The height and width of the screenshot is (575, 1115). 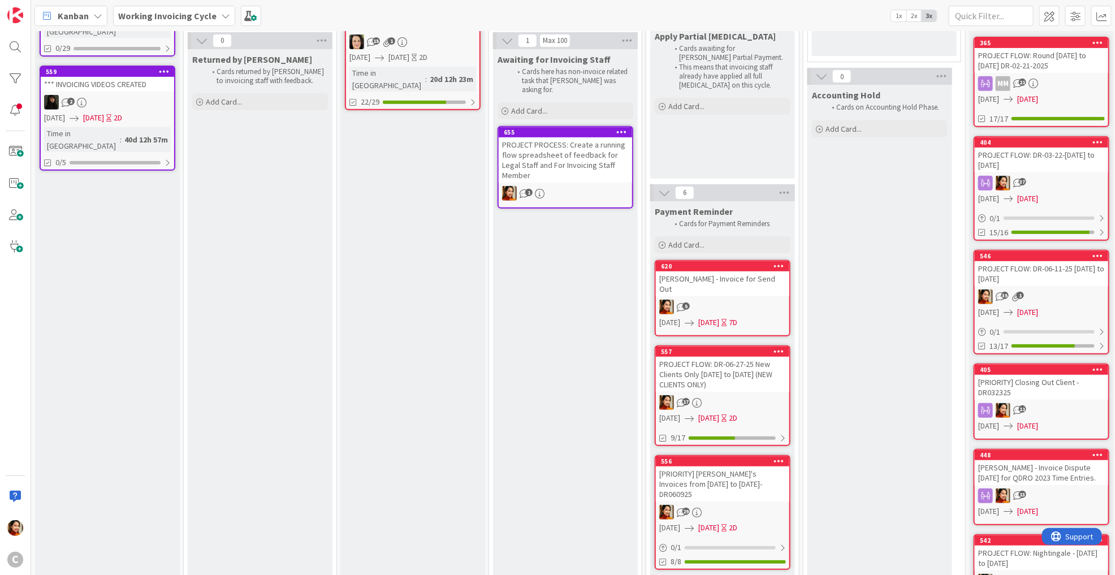 What do you see at coordinates (451, 79) in the screenshot?
I see `div: 20d 12h 23m` at bounding box center [451, 79].